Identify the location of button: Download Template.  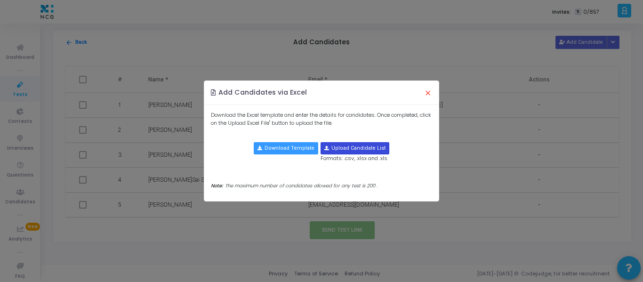
(286, 148).